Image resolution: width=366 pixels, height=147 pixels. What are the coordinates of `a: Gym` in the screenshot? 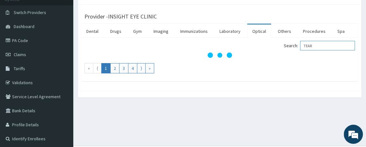 It's located at (137, 31).